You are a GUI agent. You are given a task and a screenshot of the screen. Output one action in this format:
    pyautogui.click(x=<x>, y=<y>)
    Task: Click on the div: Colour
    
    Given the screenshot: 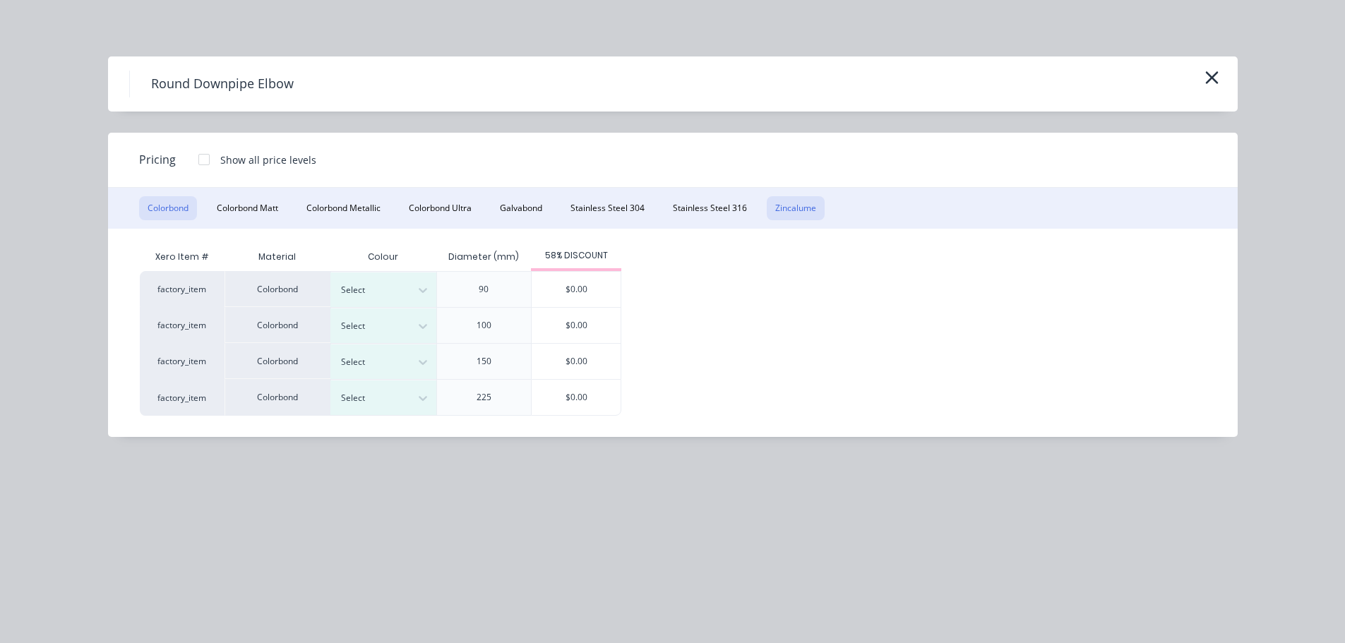 What is the action you would take?
    pyautogui.click(x=383, y=257)
    